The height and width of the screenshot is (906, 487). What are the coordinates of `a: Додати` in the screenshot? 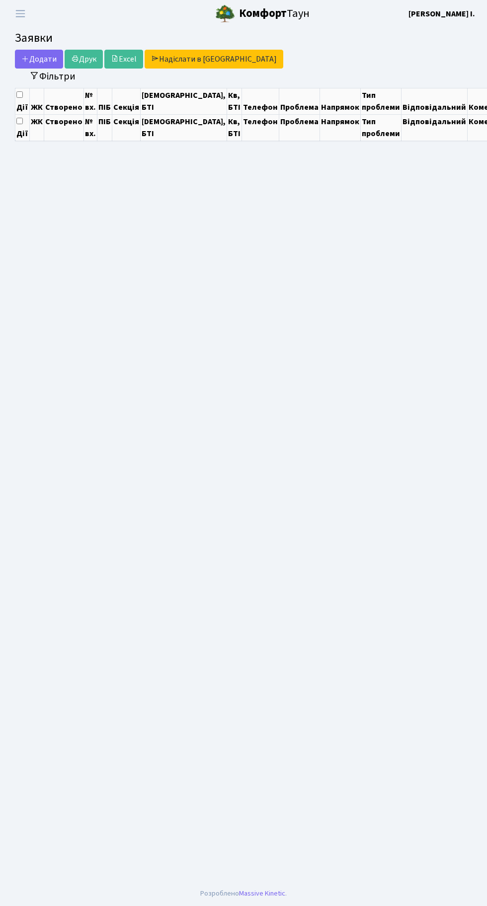 It's located at (39, 59).